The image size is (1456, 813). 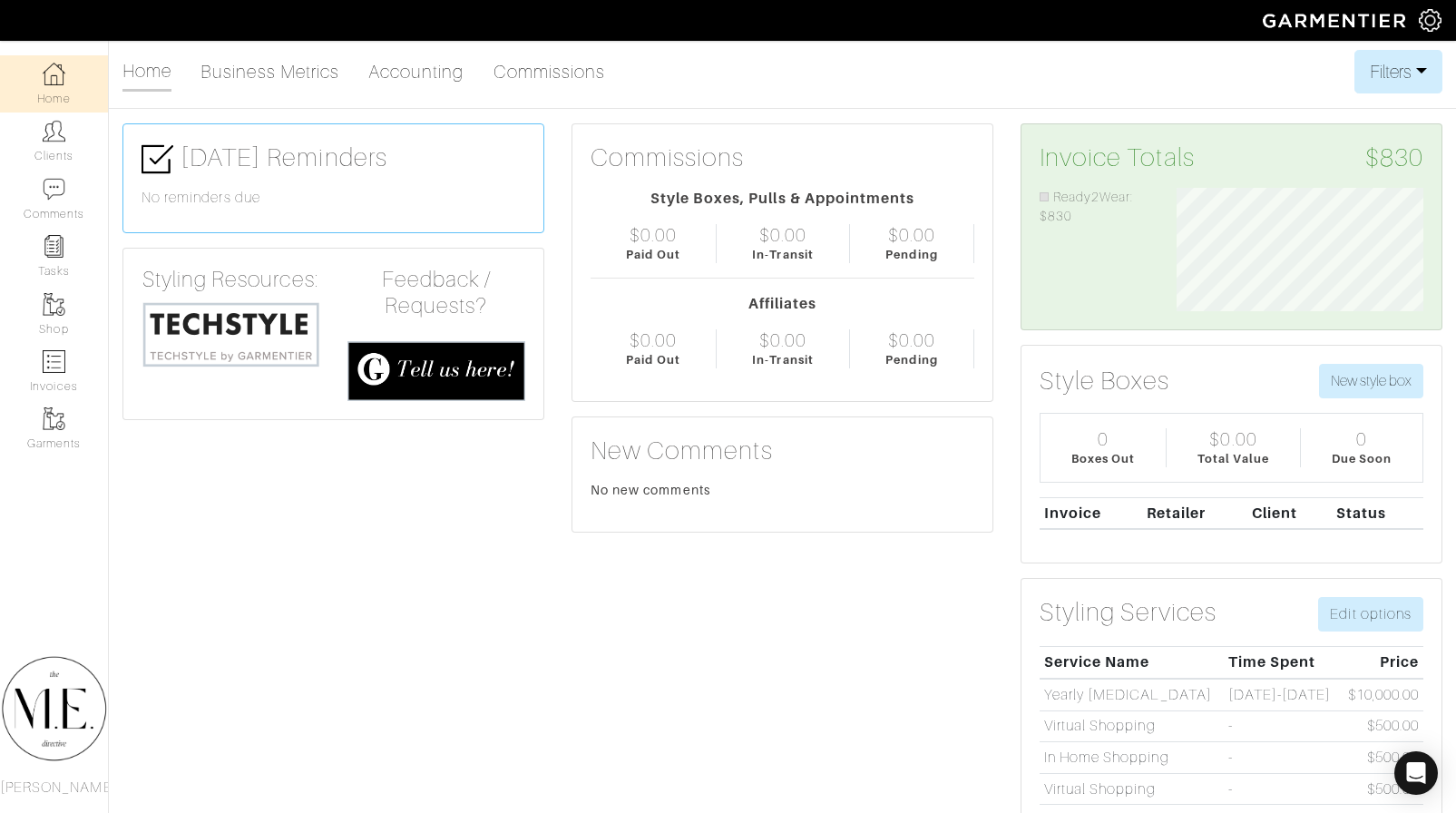 I want to click on h6: No reminders due, so click(x=333, y=198).